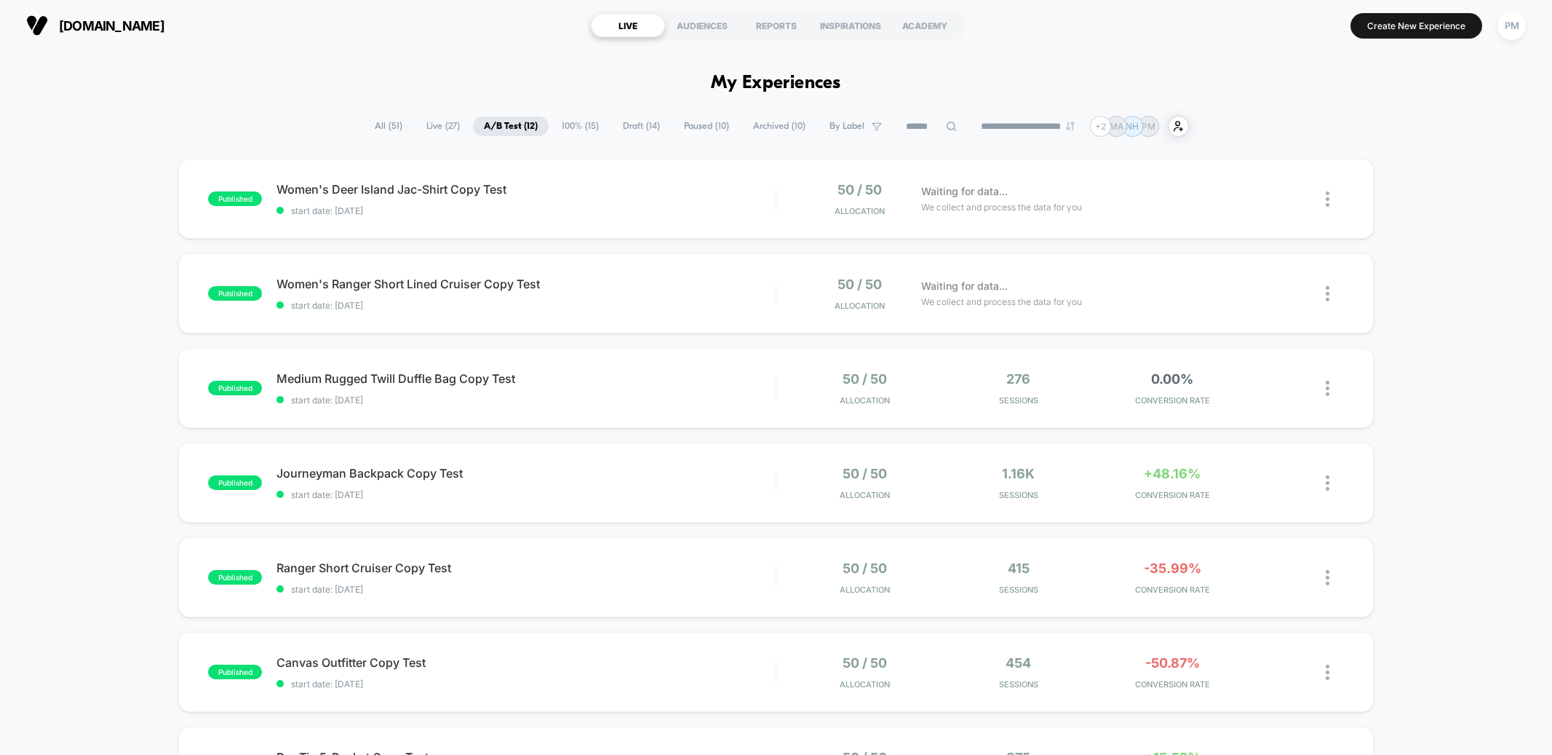 Image resolution: width=1552 pixels, height=755 pixels. Describe the element at coordinates (1416, 25) in the screenshot. I see `button: Create New Experience` at that location.